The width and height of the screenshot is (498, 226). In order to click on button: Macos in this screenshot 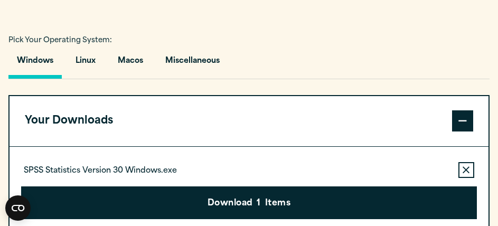, I will do `click(130, 63)`.